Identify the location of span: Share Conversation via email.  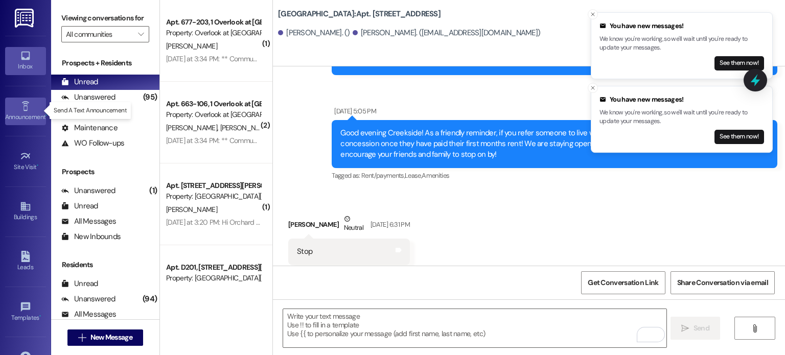
(722, 283).